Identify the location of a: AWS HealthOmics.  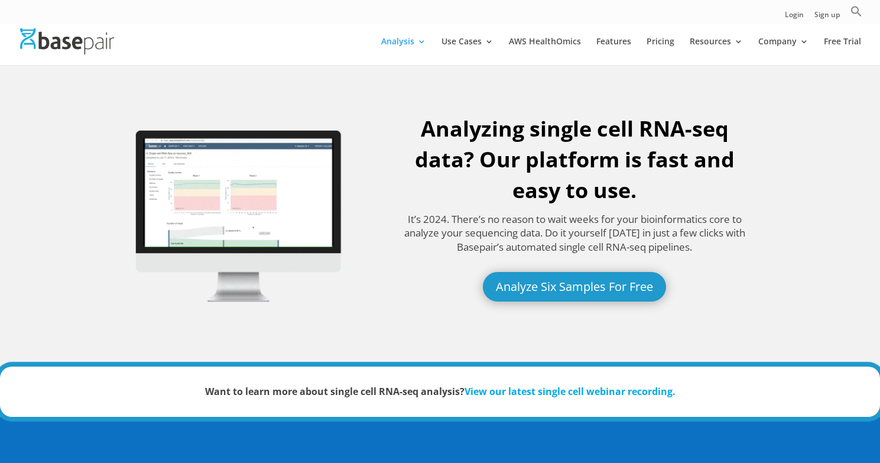
(545, 51).